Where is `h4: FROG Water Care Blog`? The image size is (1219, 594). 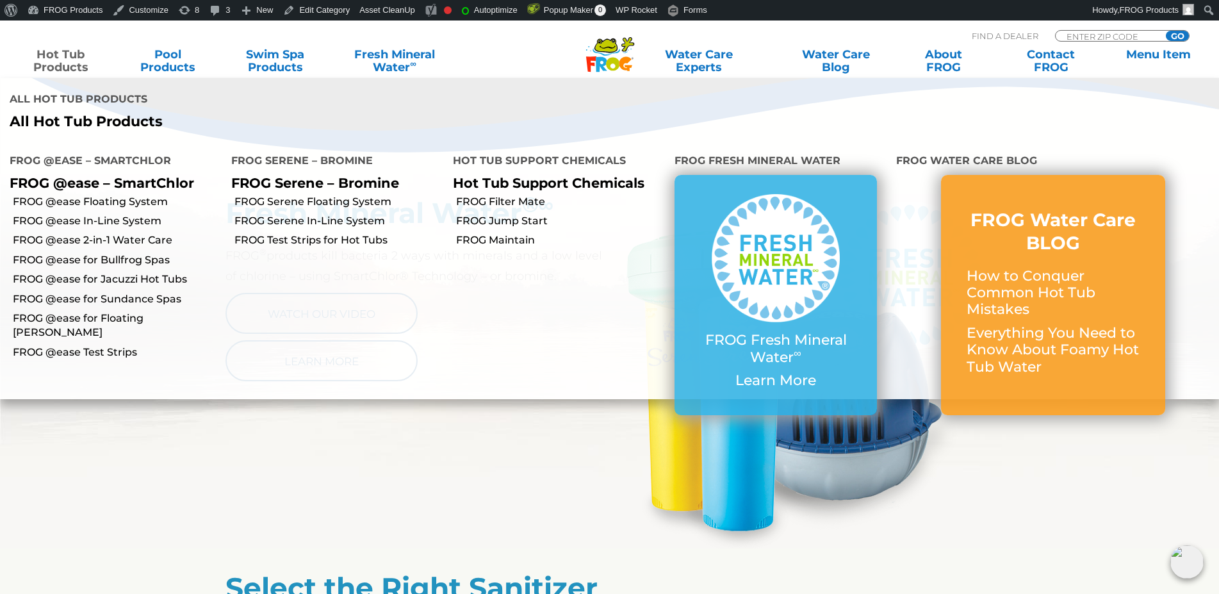 h4: FROG Water Care Blog is located at coordinates (1053, 162).